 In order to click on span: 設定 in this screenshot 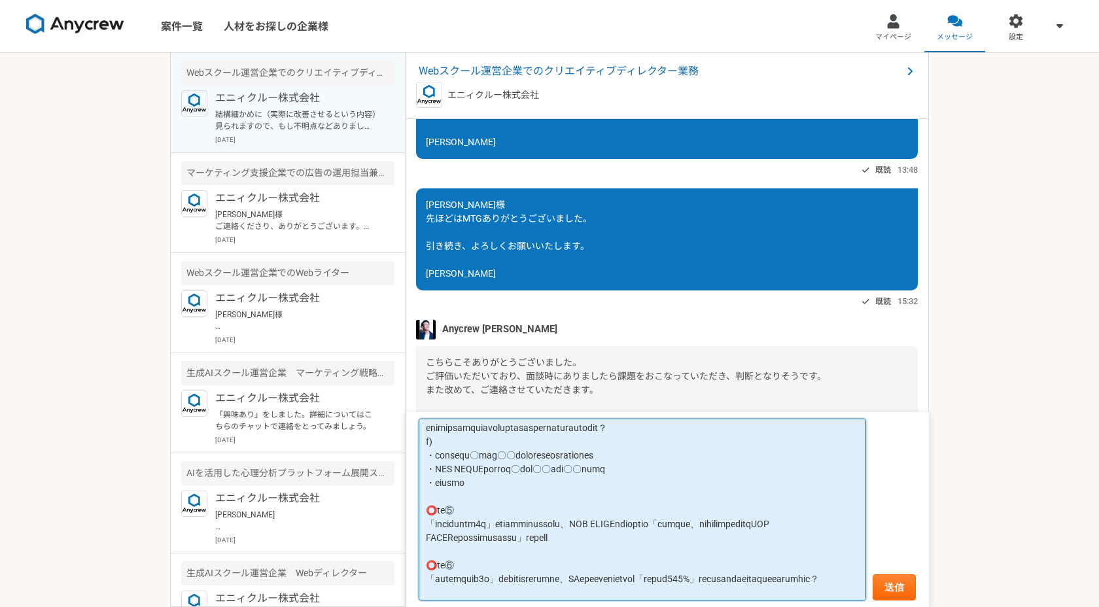, I will do `click(1016, 37)`.